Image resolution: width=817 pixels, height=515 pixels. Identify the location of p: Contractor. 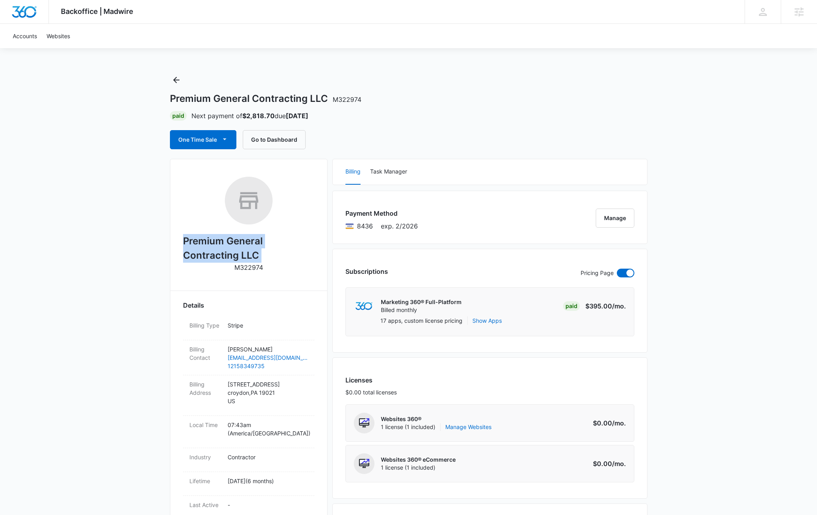
(268, 457).